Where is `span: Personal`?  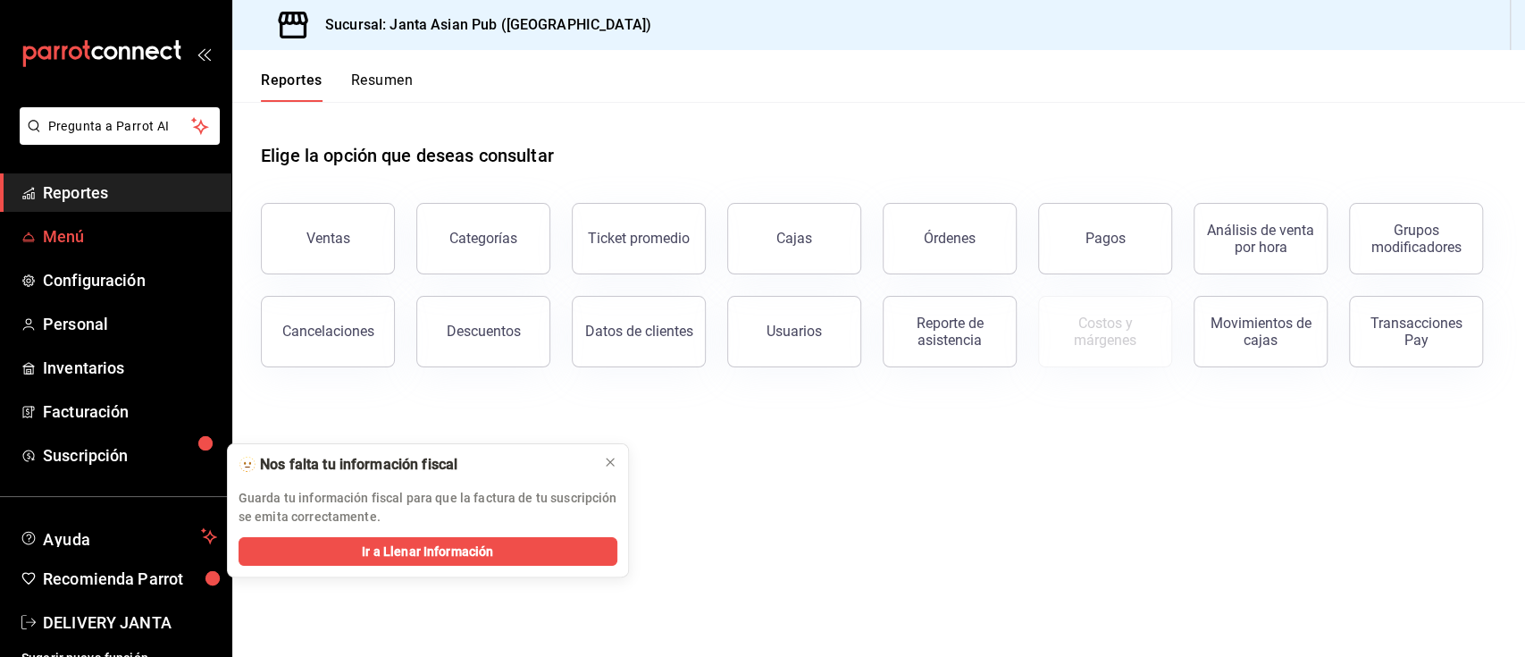
span: Personal is located at coordinates (130, 323).